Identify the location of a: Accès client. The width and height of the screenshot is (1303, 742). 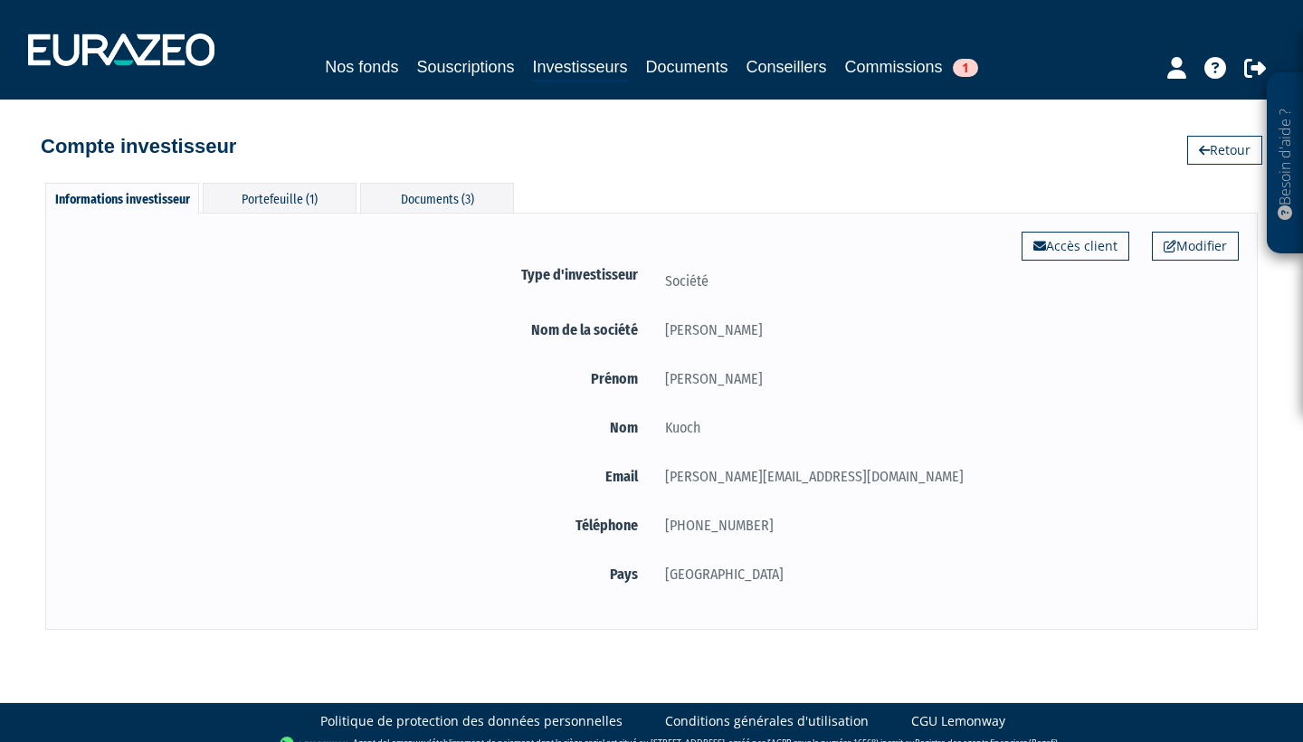
(1075, 246).